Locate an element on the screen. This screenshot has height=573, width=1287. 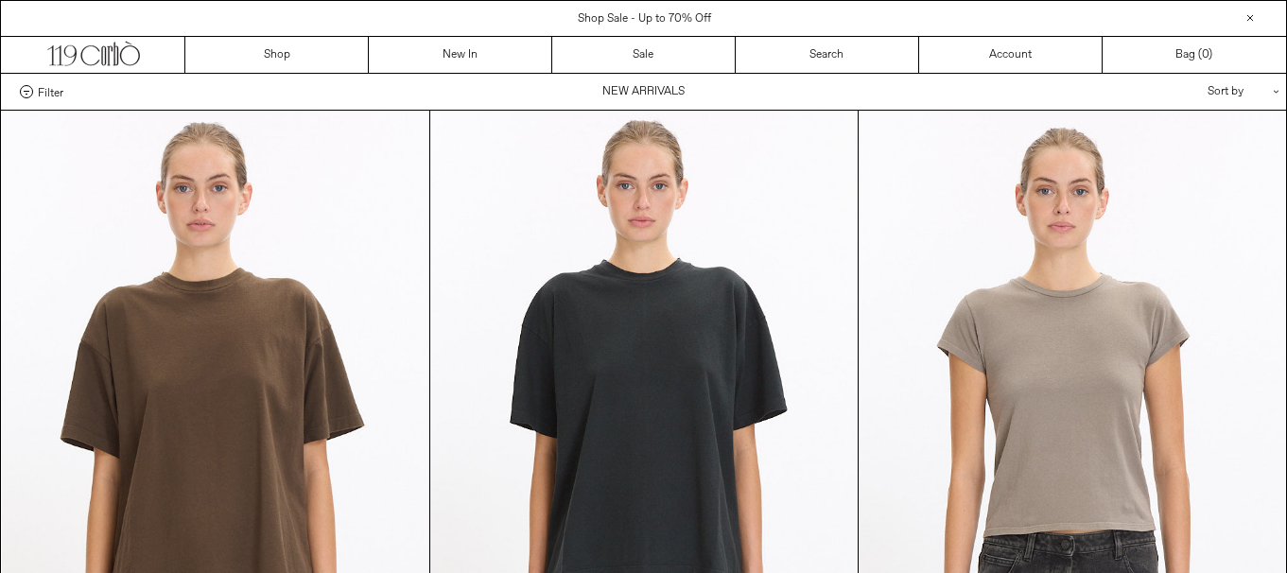
a: Sale is located at coordinates (644, 55).